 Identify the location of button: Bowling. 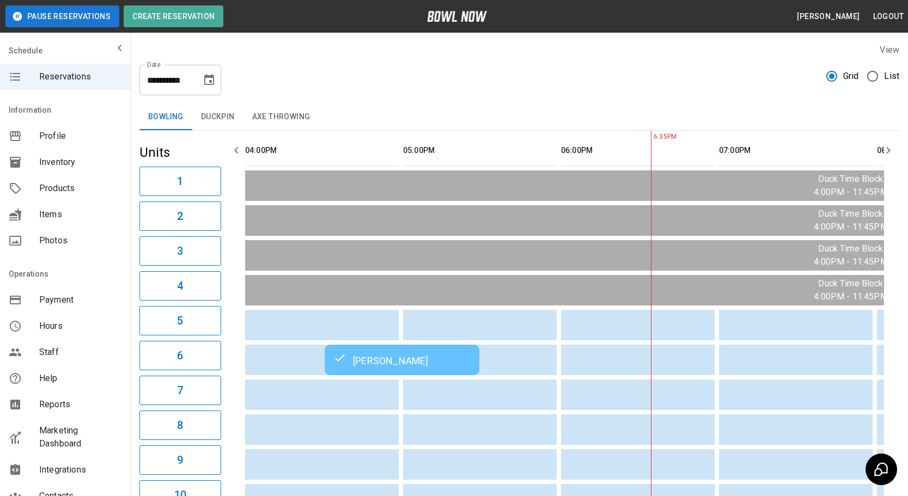
(166, 117).